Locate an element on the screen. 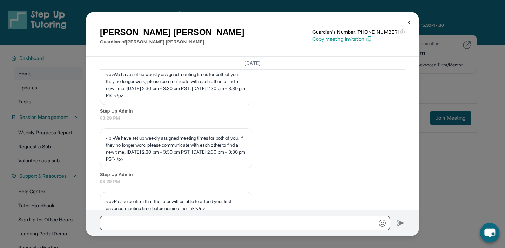 Image resolution: width=505 pixels, height=248 pixels. span: ⓘ is located at coordinates (403, 32).